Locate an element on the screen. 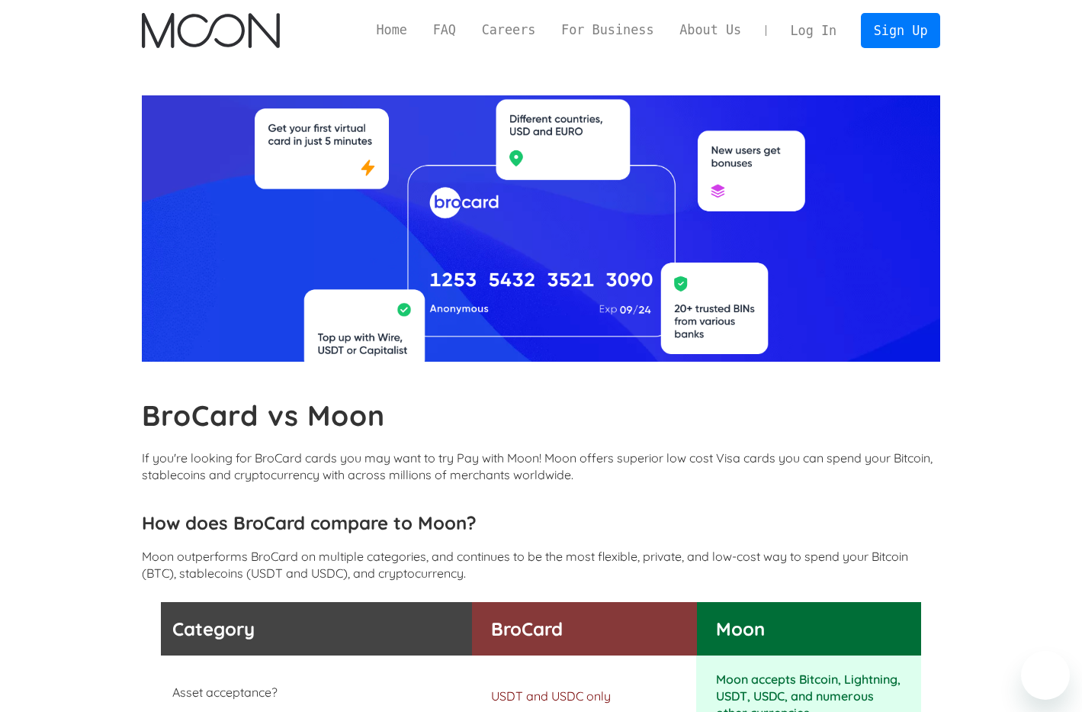 The width and height of the screenshot is (1082, 712). h3: How does BroCard compare to Moon? is located at coordinates (542, 523).